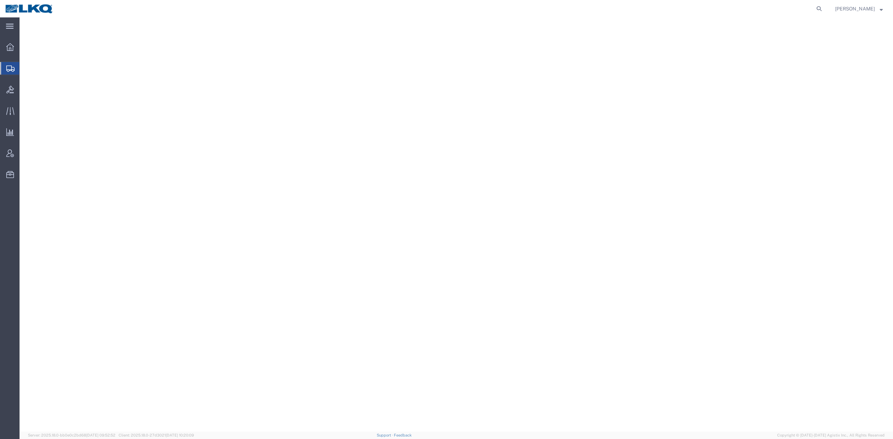 The height and width of the screenshot is (439, 893). Describe the element at coordinates (156, 436) in the screenshot. I see `span: Client: 2025.18.0-27d3021` at that location.